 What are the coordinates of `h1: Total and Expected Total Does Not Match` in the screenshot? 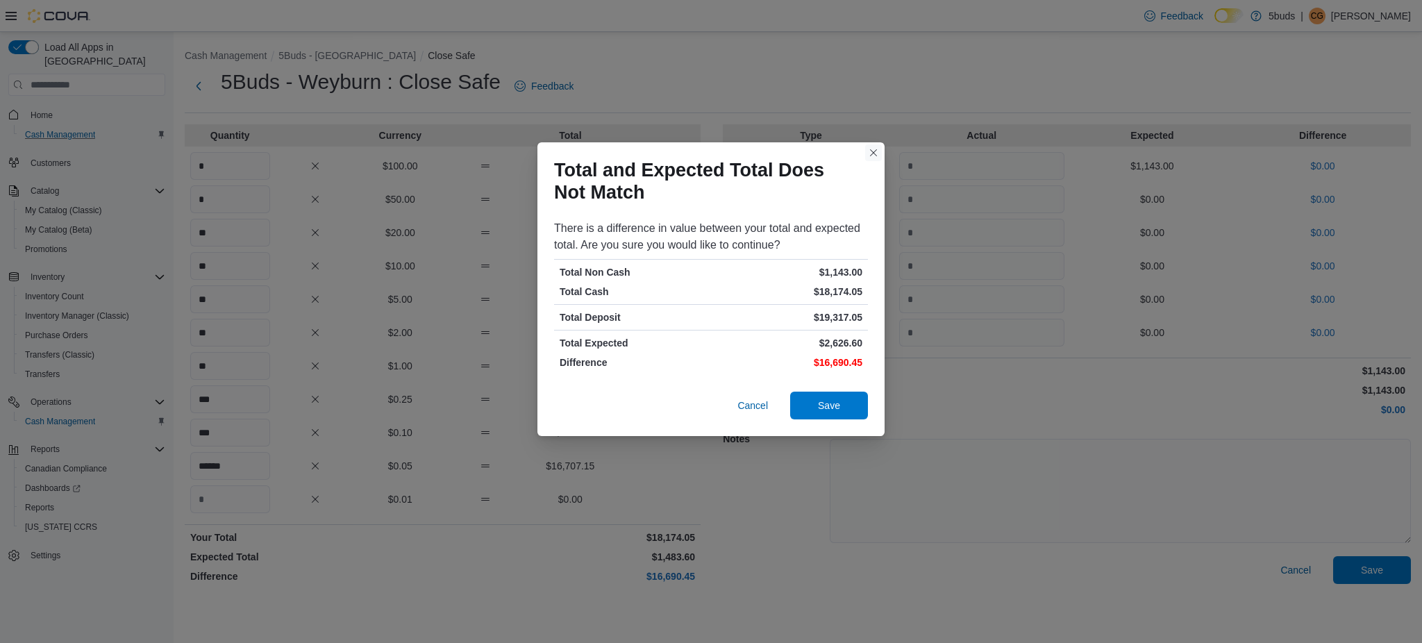 It's located at (705, 181).